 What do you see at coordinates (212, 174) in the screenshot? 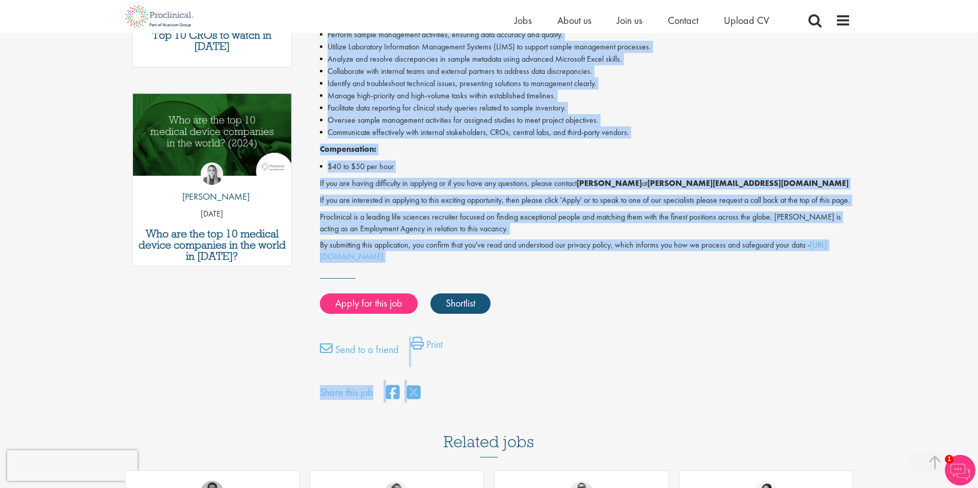
I see `img: Hannah Burke` at bounding box center [212, 174].